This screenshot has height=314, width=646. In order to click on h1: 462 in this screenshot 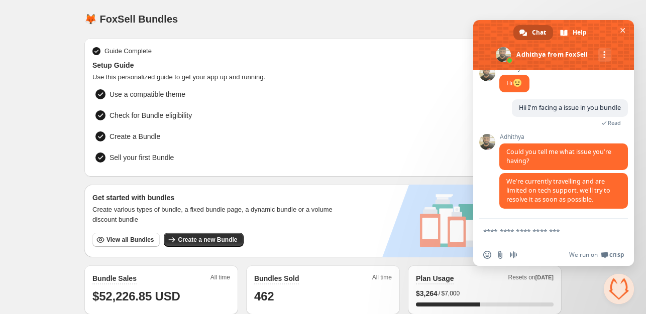, I will do `click(323, 297)`.